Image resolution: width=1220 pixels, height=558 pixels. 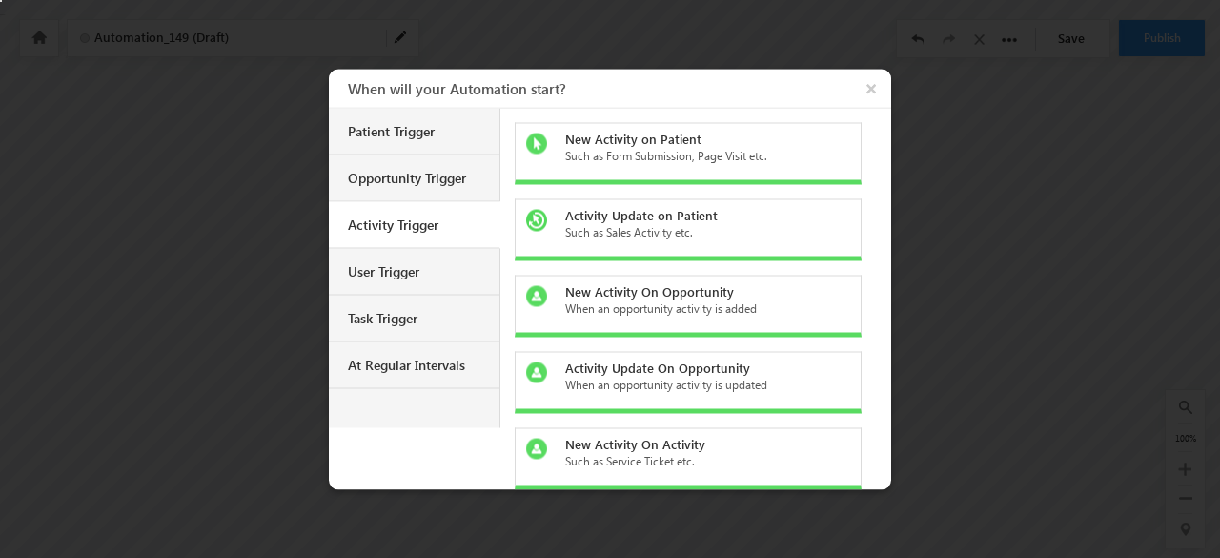 What do you see at coordinates (417, 224) in the screenshot?
I see `div: Activity Trigger` at bounding box center [417, 224].